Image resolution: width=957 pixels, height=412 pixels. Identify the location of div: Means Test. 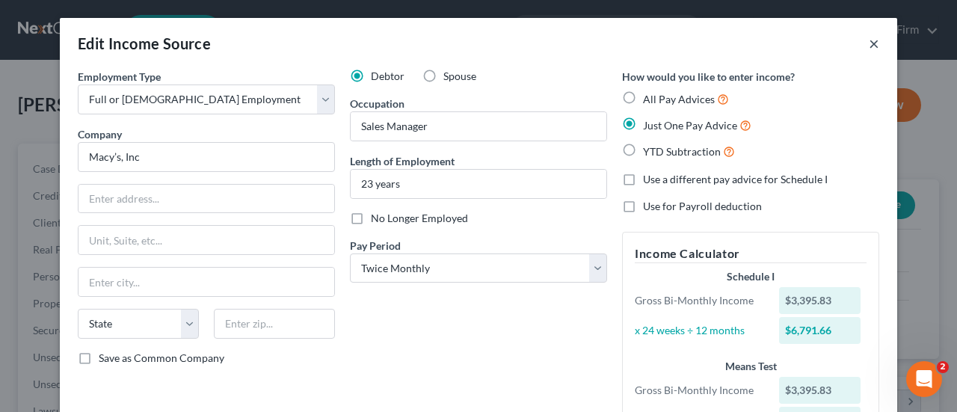
(750, 366).